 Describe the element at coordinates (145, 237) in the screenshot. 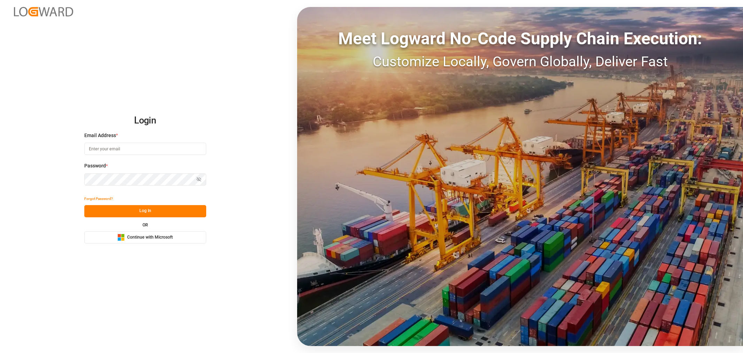

I see `button: Continue with Microsoft` at that location.